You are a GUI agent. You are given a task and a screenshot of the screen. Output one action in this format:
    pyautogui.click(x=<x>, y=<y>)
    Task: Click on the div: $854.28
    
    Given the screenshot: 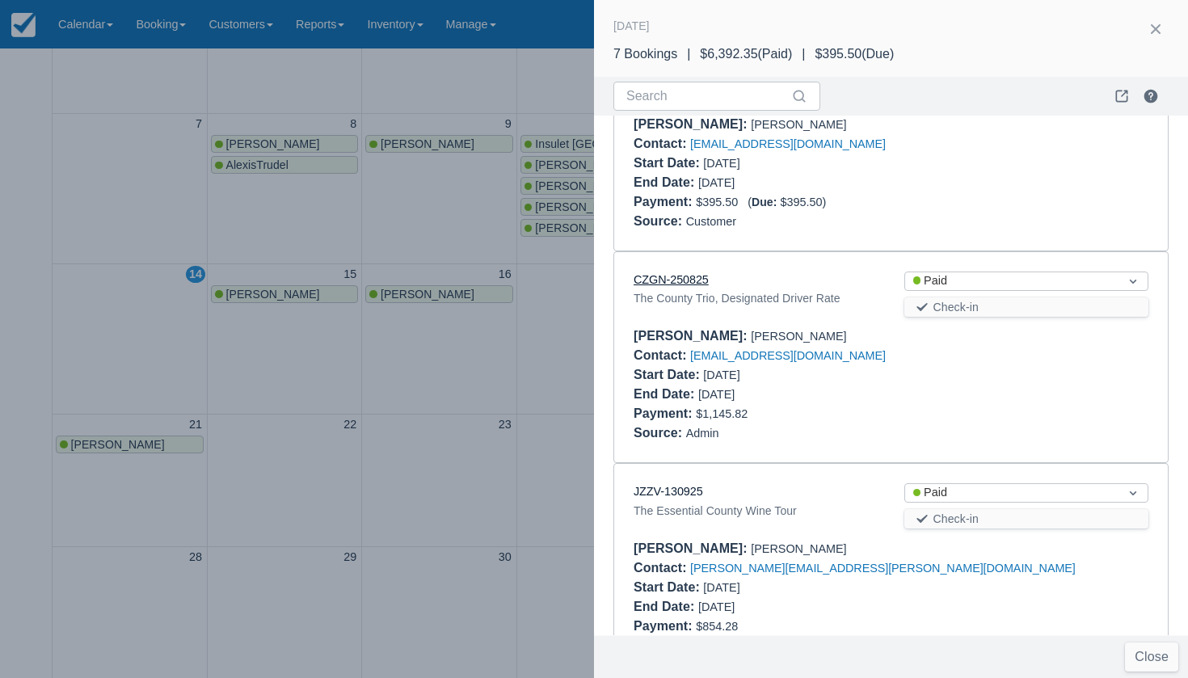 What is the action you would take?
    pyautogui.click(x=891, y=626)
    